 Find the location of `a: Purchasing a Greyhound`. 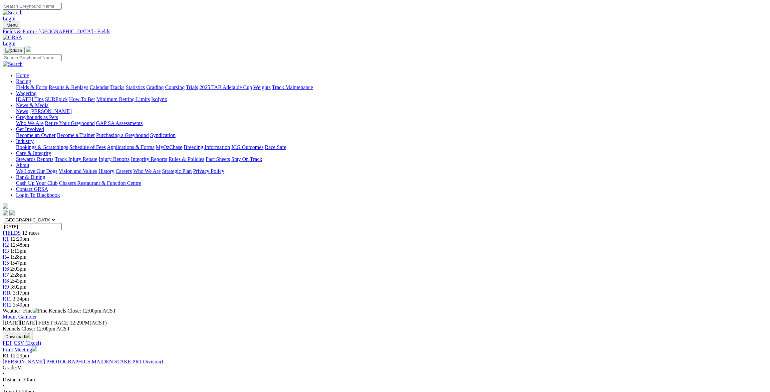

a: Purchasing a Greyhound is located at coordinates (122, 135).